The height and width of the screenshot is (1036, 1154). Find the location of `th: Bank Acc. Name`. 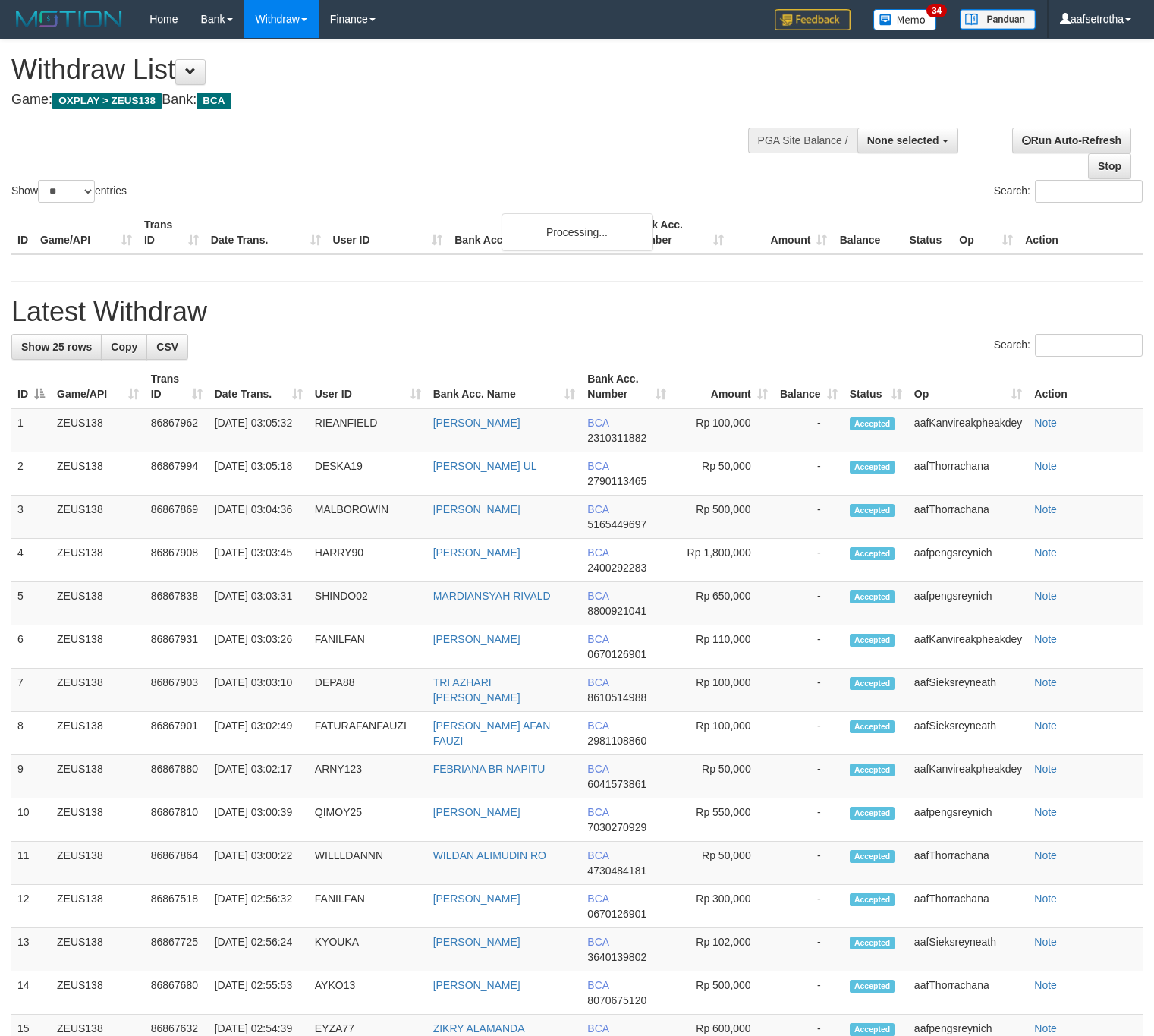

th: Bank Acc. Name is located at coordinates (536, 232).